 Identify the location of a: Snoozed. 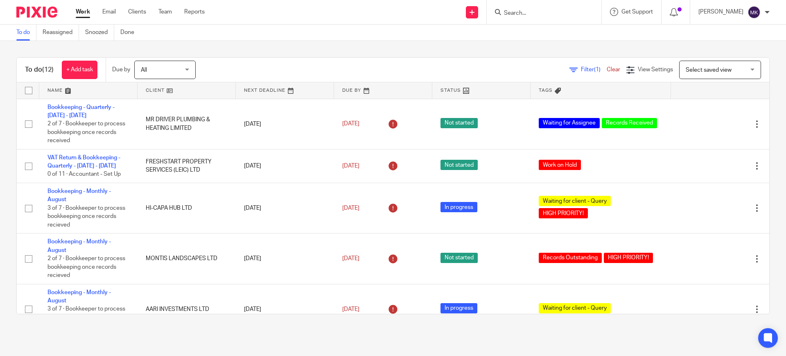
(99, 32).